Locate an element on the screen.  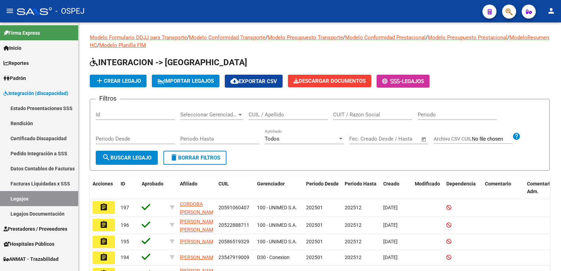
span: Legajos is located at coordinates (412, 81).